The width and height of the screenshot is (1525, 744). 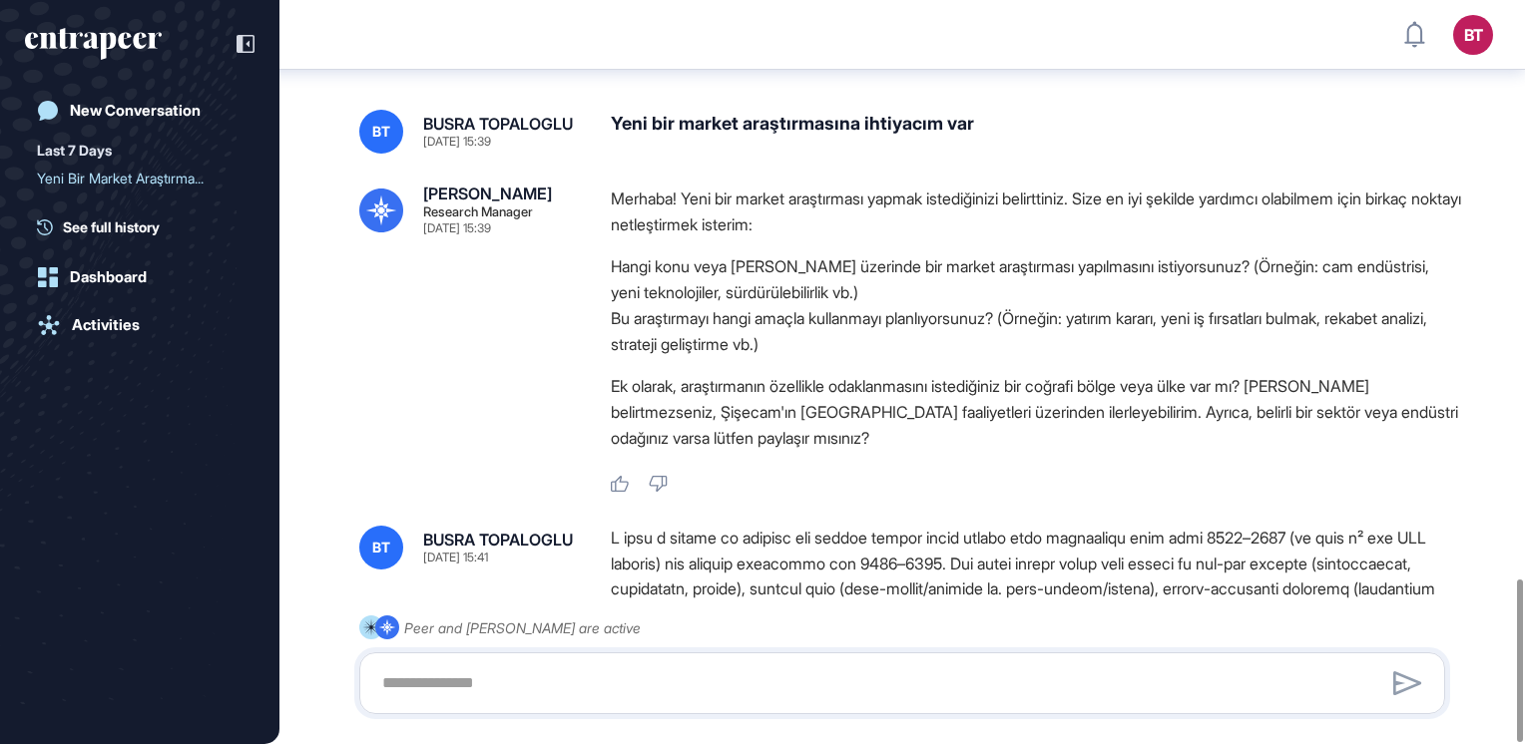 What do you see at coordinates (135, 111) in the screenshot?
I see `div: New Conversation` at bounding box center [135, 111].